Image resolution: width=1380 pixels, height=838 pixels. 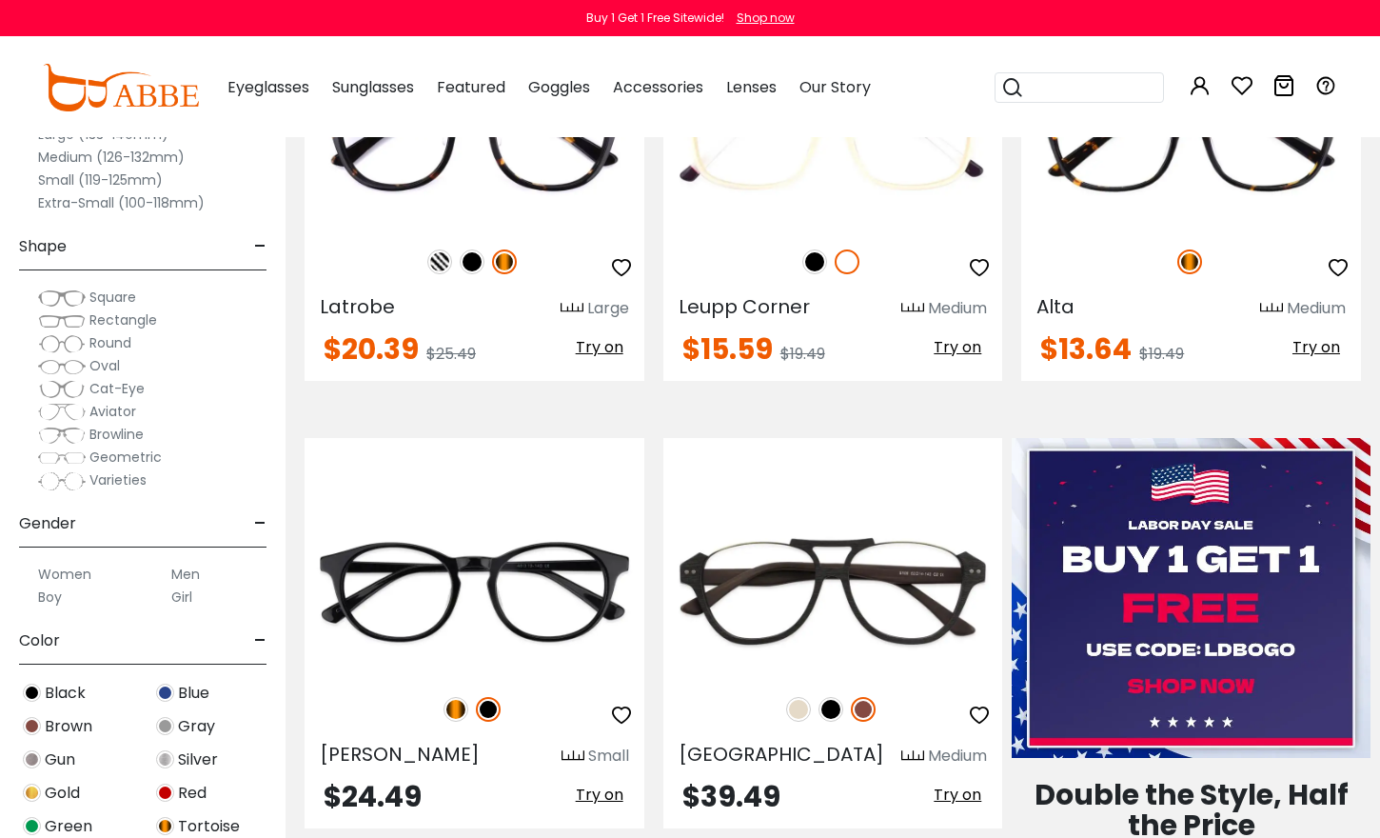 I want to click on img: Tortoise Latrobe - Acetate ,Adjust Nose Pads, so click(x=474, y=144).